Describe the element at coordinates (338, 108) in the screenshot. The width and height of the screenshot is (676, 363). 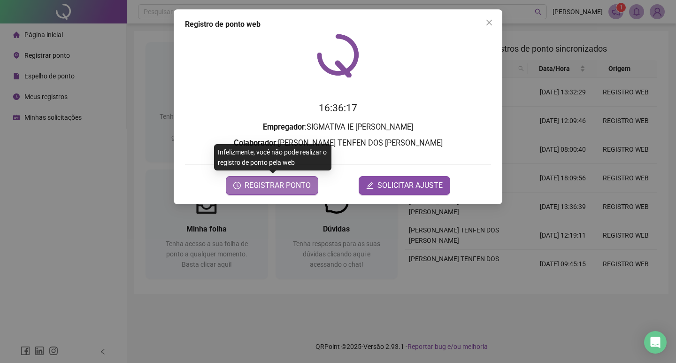
I see `time: 16:36:17` at that location.